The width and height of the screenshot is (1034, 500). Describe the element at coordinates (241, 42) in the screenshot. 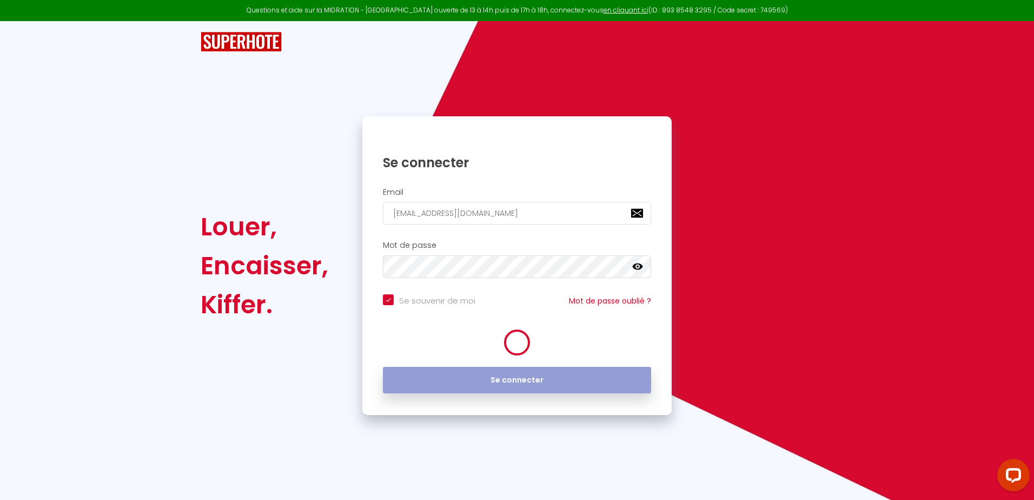

I see `img: SuperHote logo` at that location.